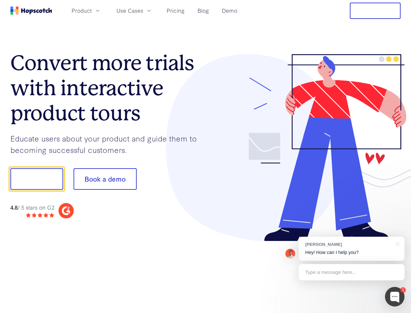  Describe the element at coordinates (352, 252) in the screenshot. I see `p: Hey! How can I help you?` at that location.